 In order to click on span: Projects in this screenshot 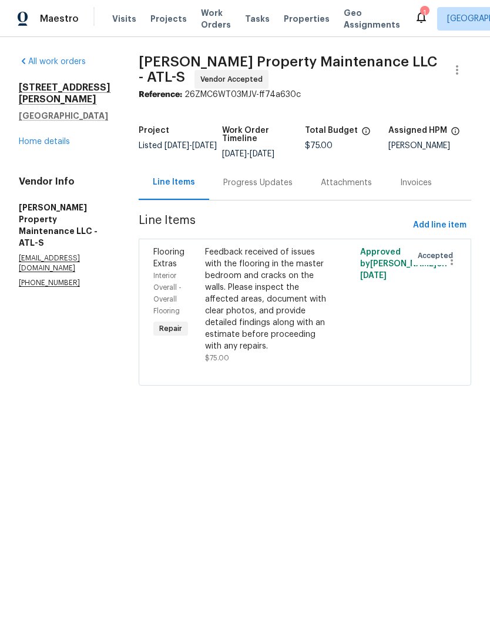, I will do `click(169, 19)`.